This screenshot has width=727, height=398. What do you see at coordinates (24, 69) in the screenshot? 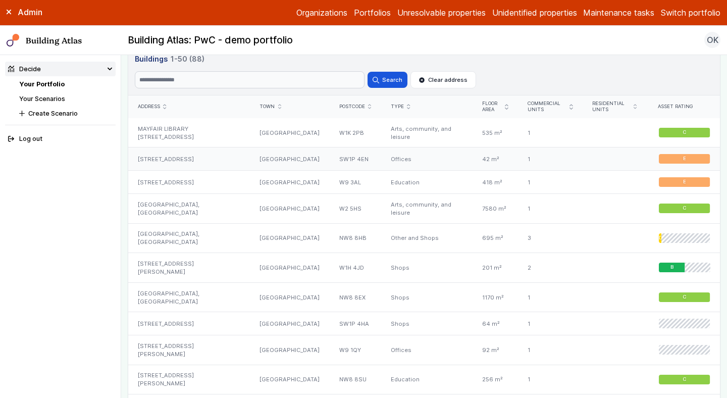
I see `div: Decide` at bounding box center [24, 69].